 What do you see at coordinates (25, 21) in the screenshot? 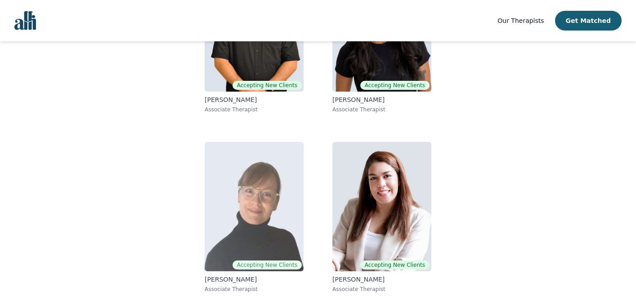
I see `img: alli logo` at bounding box center [25, 21].